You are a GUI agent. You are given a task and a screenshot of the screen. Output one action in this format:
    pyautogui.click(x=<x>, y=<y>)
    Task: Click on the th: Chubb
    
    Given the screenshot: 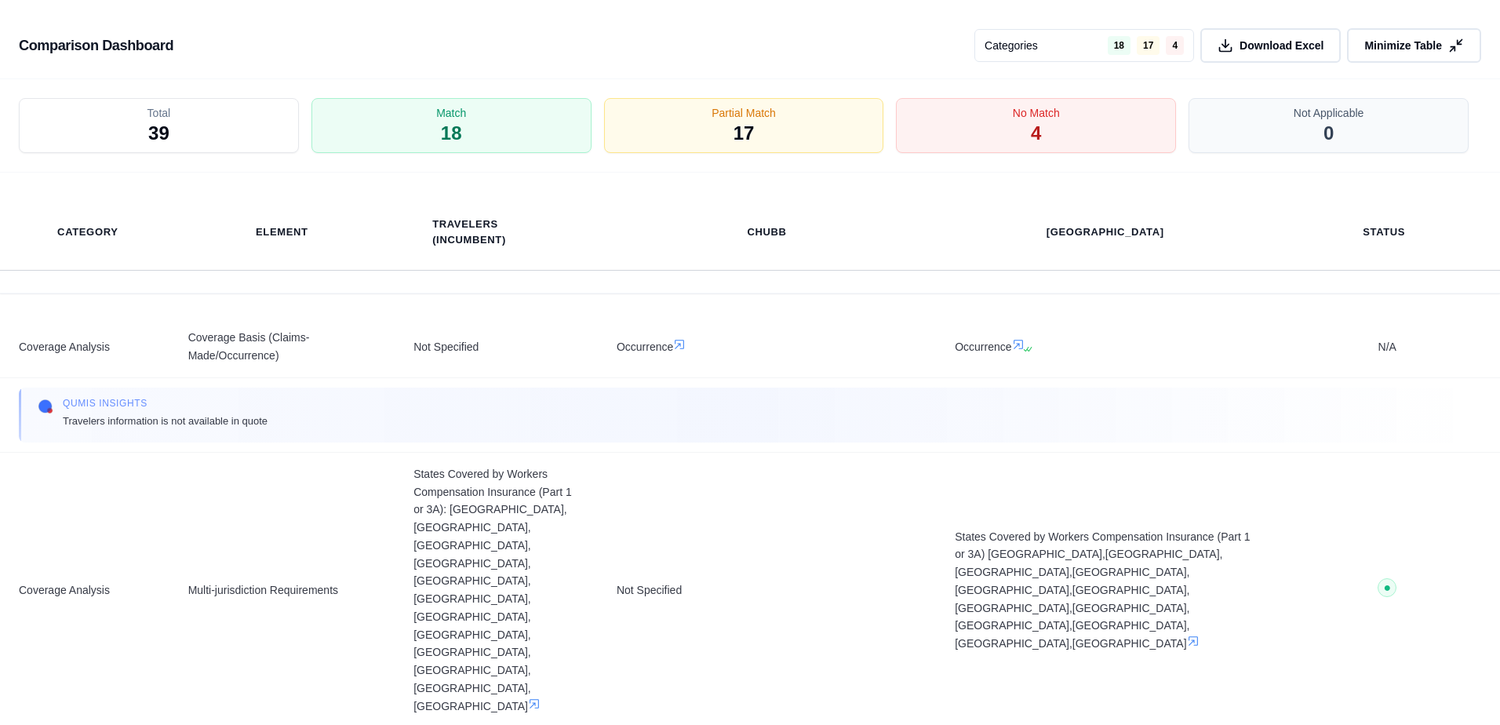 What is the action you would take?
    pyautogui.click(x=766, y=232)
    